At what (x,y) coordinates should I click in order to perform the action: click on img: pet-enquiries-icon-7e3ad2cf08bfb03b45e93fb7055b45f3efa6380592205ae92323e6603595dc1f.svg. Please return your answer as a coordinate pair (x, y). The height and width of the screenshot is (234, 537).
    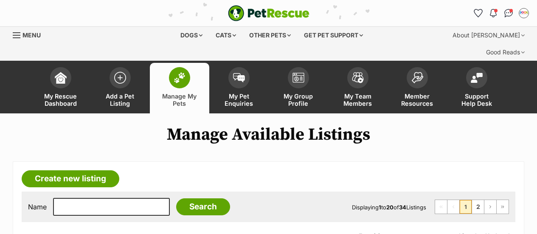
    Looking at the image, I should click on (239, 78).